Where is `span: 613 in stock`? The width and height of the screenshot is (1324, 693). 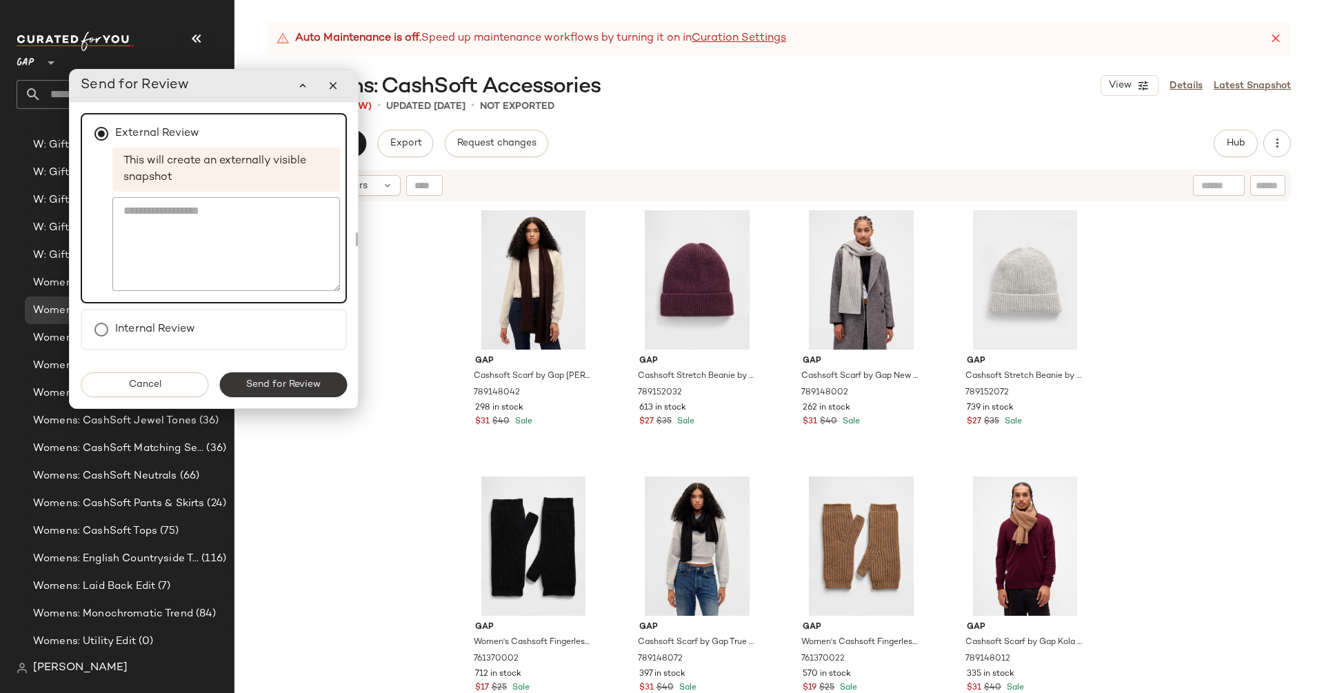
span: 613 in stock is located at coordinates (663, 408).